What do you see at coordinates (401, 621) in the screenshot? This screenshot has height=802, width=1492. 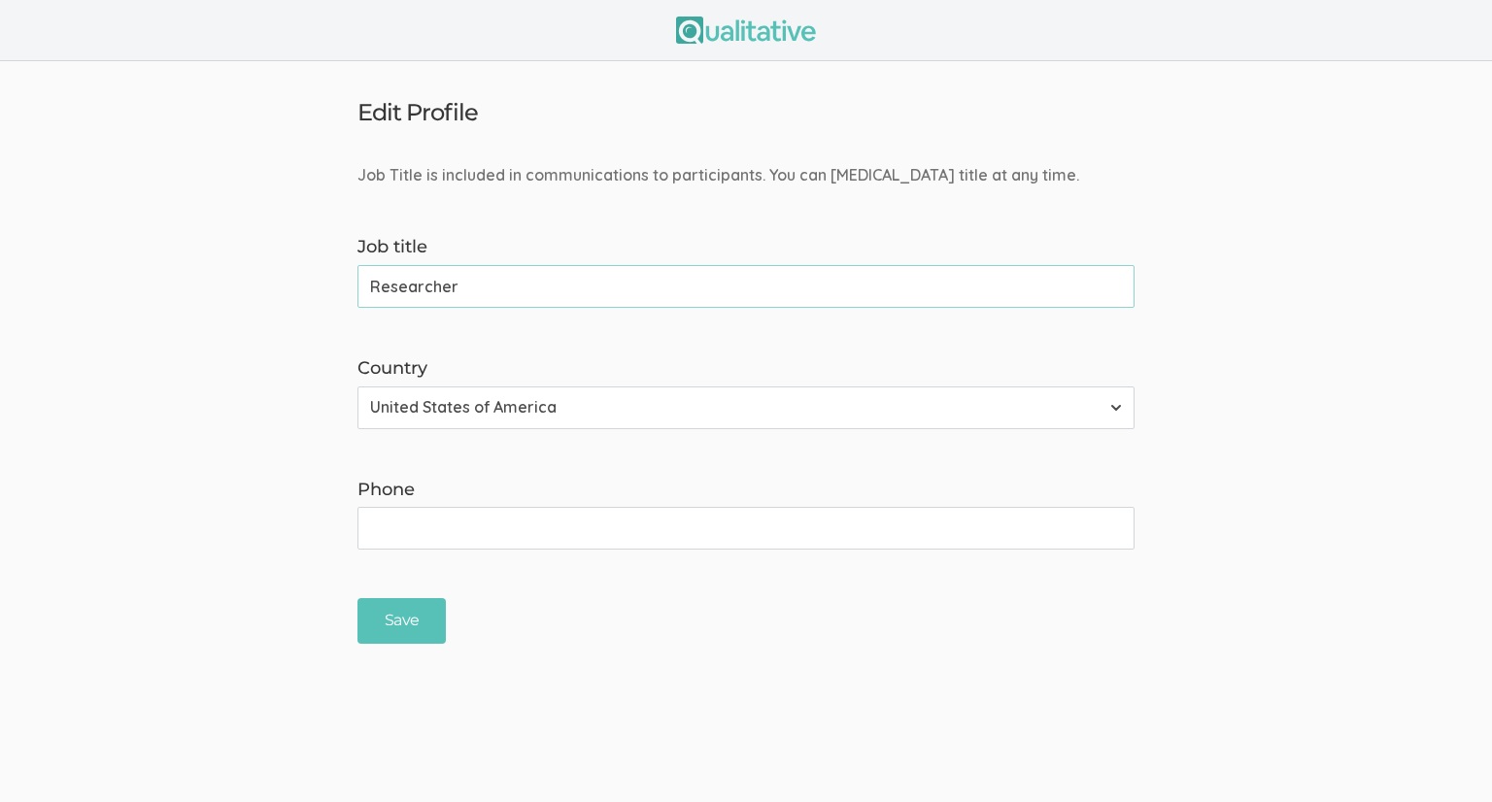 I see `input: Save` at bounding box center [401, 621].